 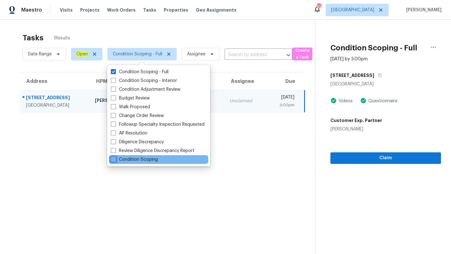 I want to click on label: Budget Review, so click(x=130, y=98).